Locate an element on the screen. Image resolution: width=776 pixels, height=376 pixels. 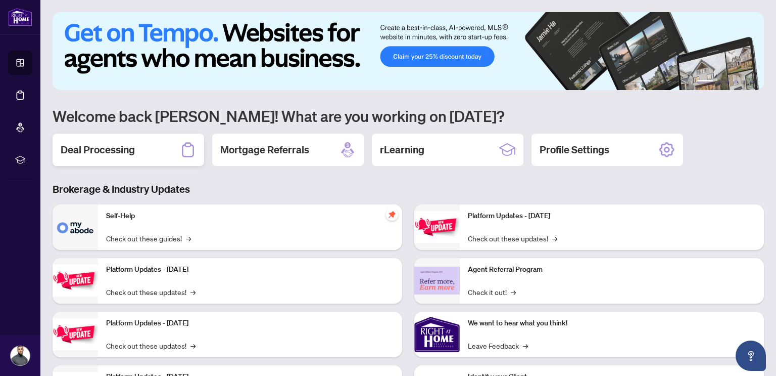
img: Platform Updates - September 16, 2025 is located at coordinates (75, 280).